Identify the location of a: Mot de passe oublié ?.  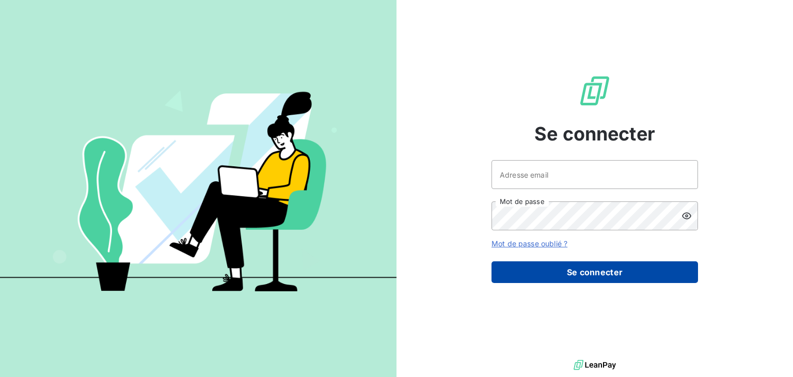
(529, 243).